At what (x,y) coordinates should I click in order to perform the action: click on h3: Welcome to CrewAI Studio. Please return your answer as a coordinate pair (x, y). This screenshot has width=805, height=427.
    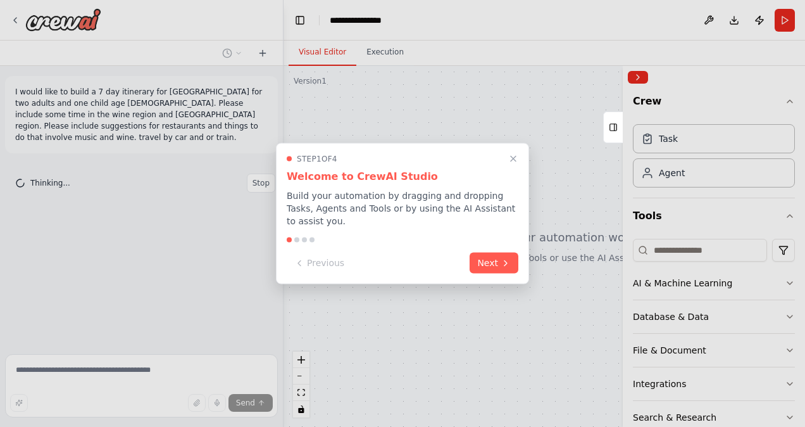
    Looking at the image, I should click on (402, 177).